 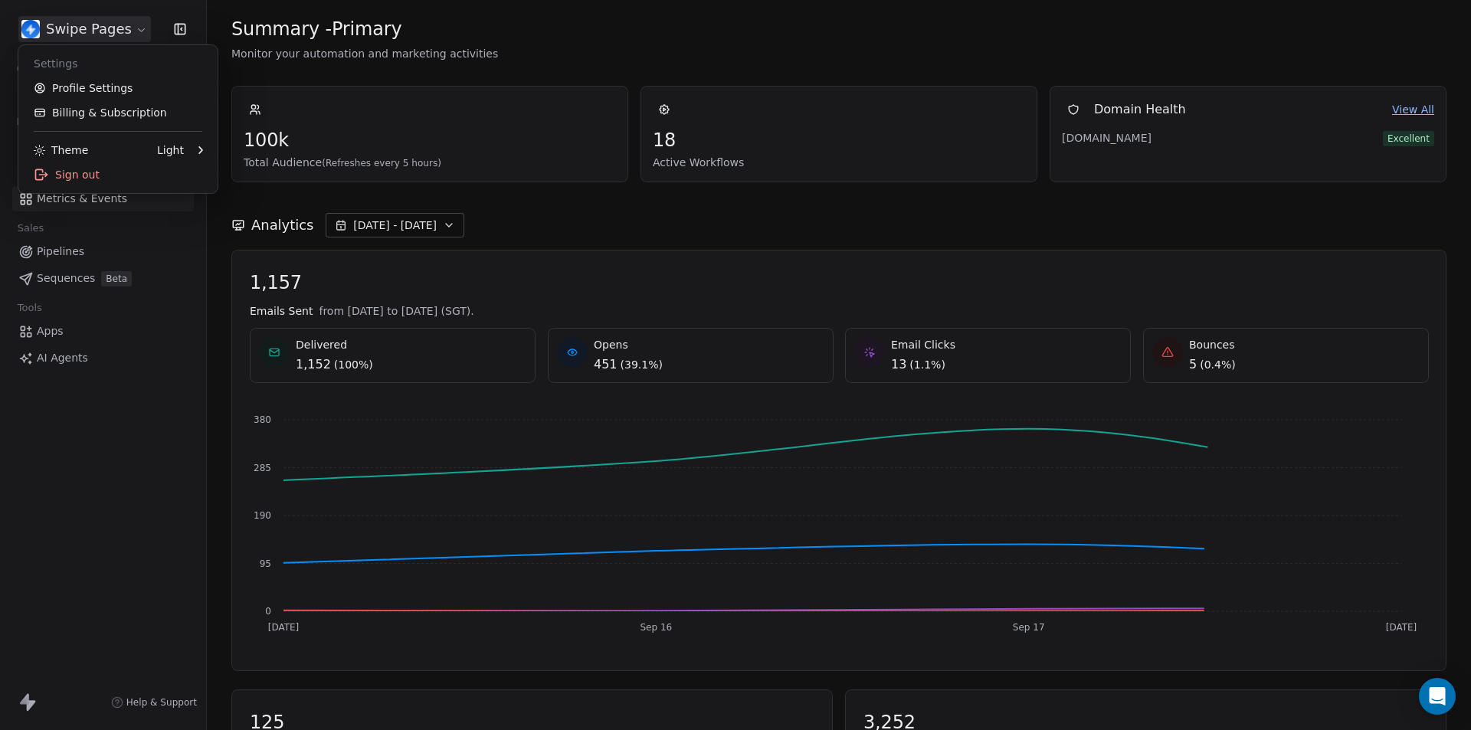 I want to click on div: Light, so click(x=170, y=150).